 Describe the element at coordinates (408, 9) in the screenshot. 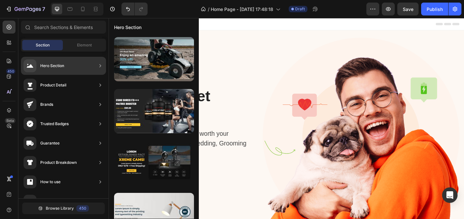

I see `button: Save` at that location.